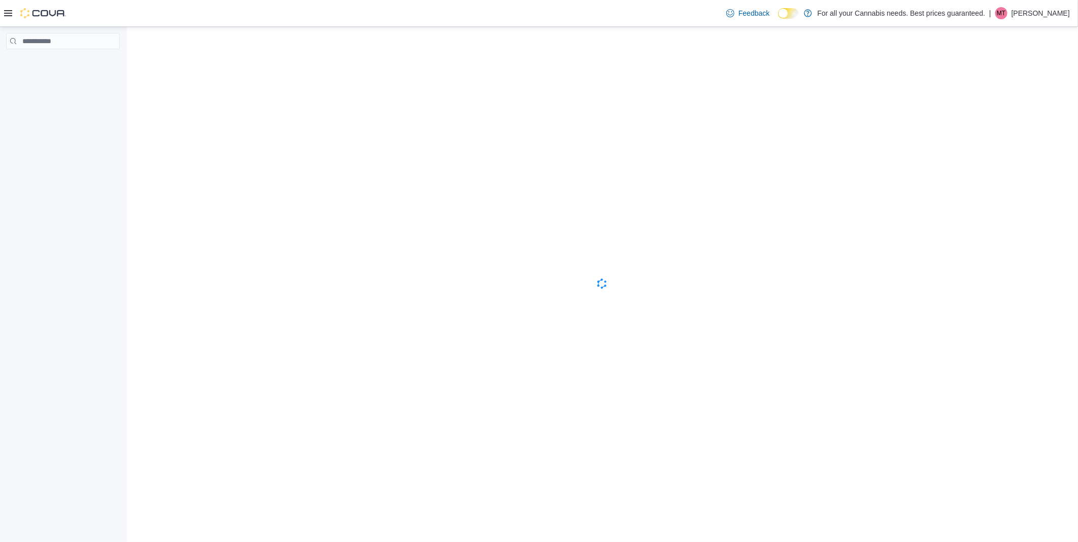 Image resolution: width=1078 pixels, height=542 pixels. What do you see at coordinates (789, 13) in the screenshot?
I see `input: Dark Mode` at bounding box center [789, 13].